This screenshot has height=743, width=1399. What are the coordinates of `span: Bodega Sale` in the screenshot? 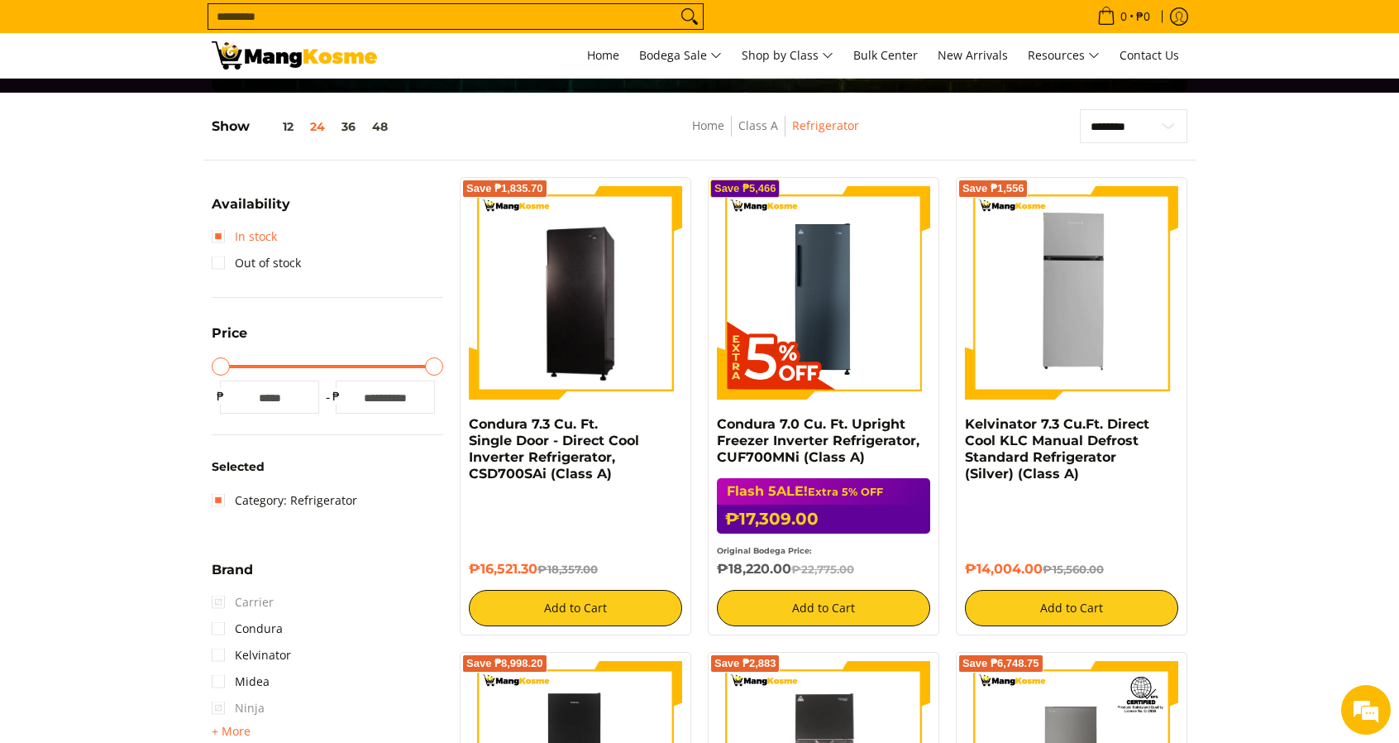 It's located at (681, 55).